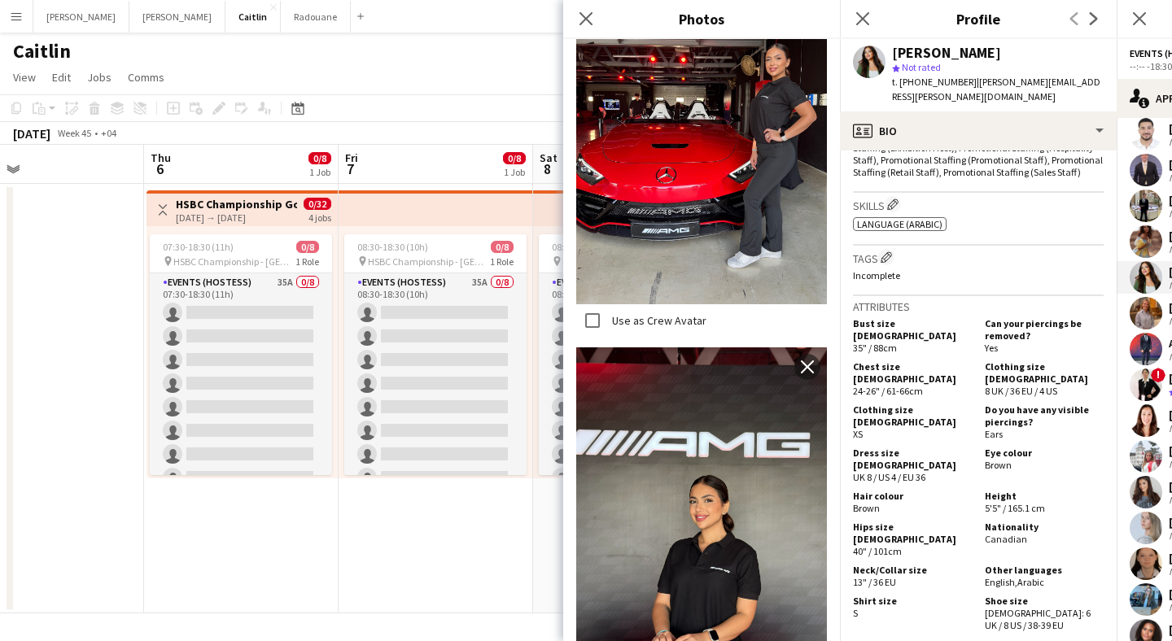  What do you see at coordinates (24, 77) in the screenshot?
I see `a: View` at bounding box center [24, 77].